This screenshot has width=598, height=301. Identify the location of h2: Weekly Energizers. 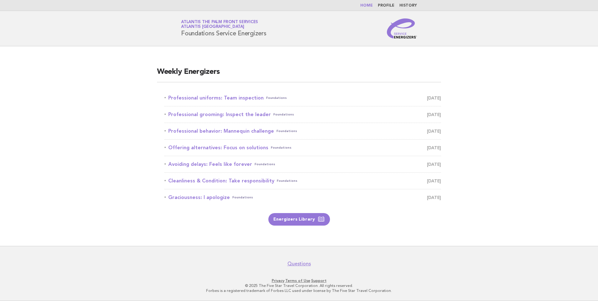
(299, 74).